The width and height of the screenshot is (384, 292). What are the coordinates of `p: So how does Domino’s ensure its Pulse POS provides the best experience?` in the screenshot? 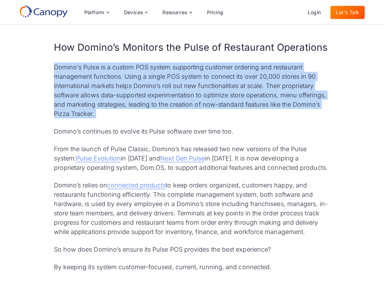 It's located at (192, 249).